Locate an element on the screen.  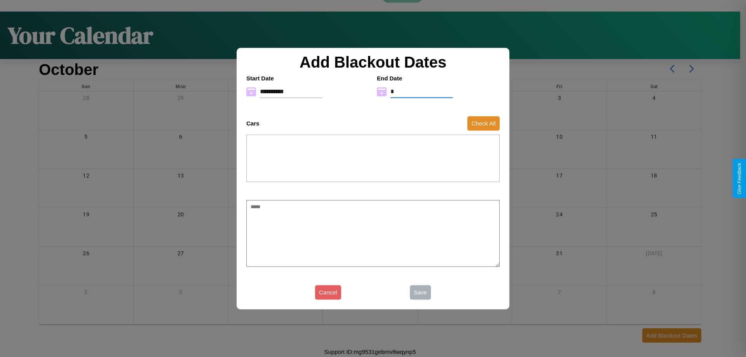
h4: End Date is located at coordinates (439, 78).